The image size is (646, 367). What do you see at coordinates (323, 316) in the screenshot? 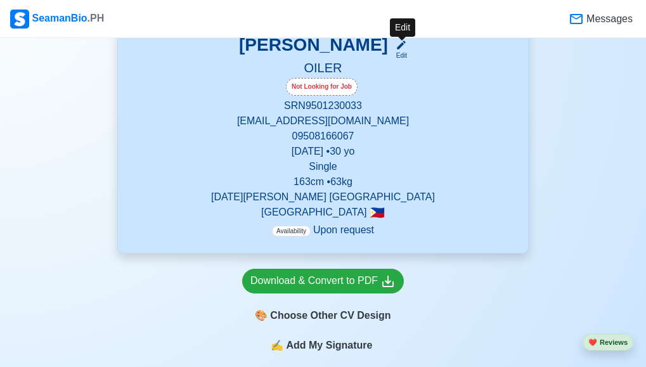
I see `div: Choose Other CV Design` at bounding box center [323, 316].